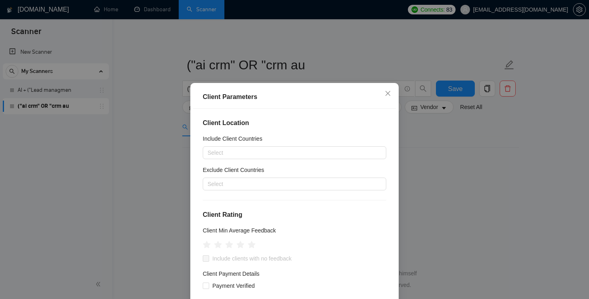 This screenshot has width=589, height=299. What do you see at coordinates (232, 139) in the screenshot?
I see `h5: Include Client Countries` at bounding box center [232, 139].